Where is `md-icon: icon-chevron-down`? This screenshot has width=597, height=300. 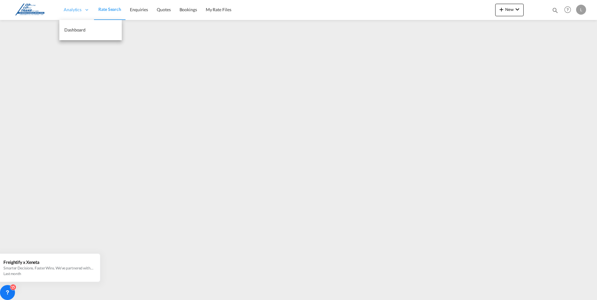 md-icon: icon-chevron-down is located at coordinates (517, 9).